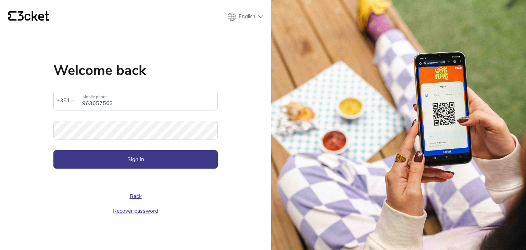 This screenshot has width=526, height=250. What do you see at coordinates (63, 101) in the screenshot?
I see `div: +351` at bounding box center [63, 101].